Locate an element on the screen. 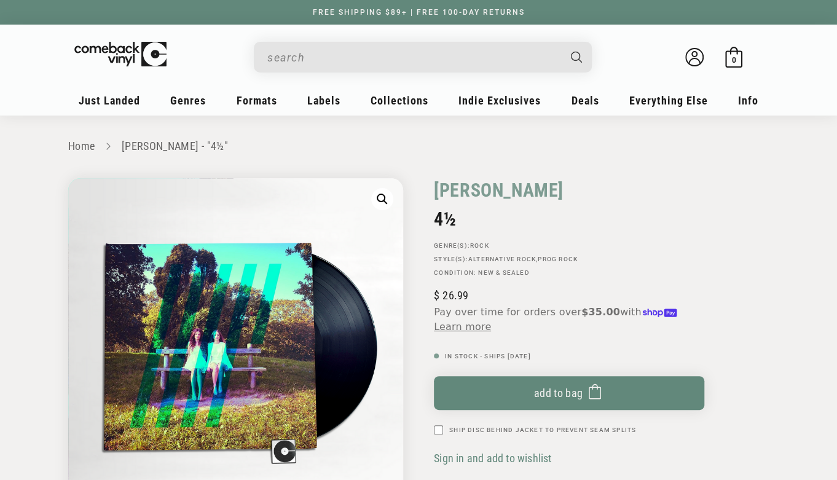  span: Labels is located at coordinates (324, 100).